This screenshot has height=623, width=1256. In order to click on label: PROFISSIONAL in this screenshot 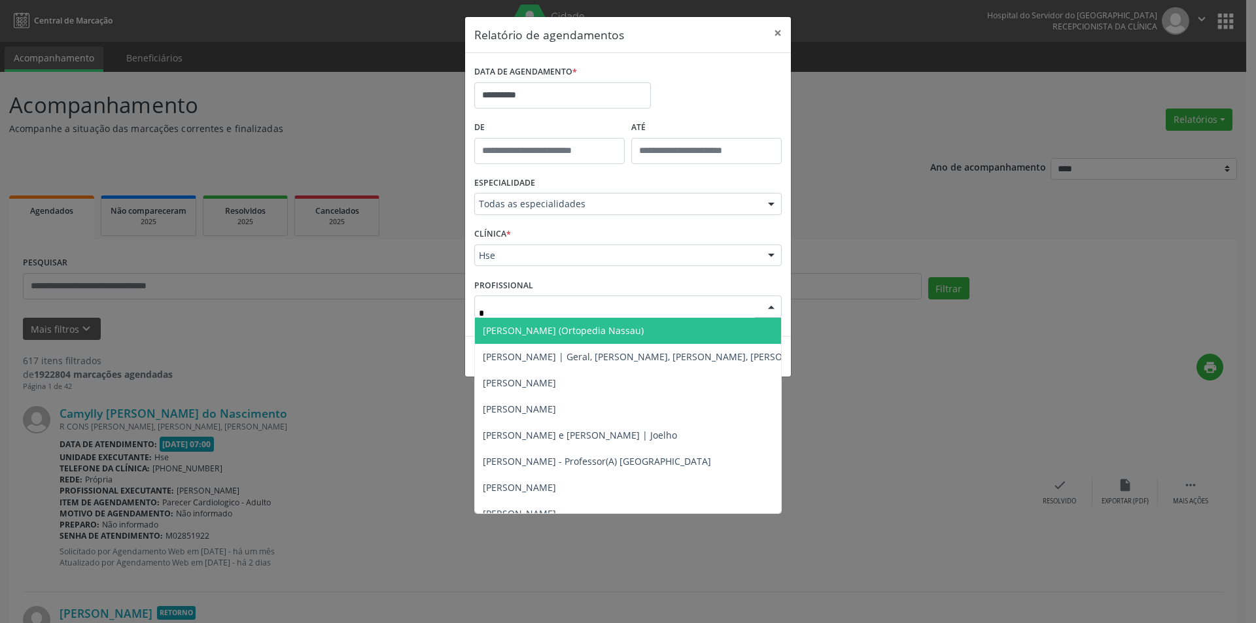, I will do `click(504, 285)`.